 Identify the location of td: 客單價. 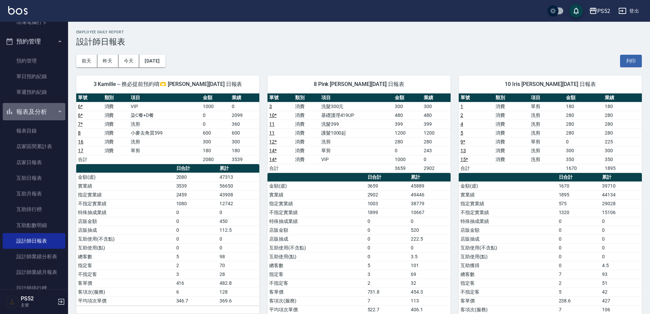
(316, 292).